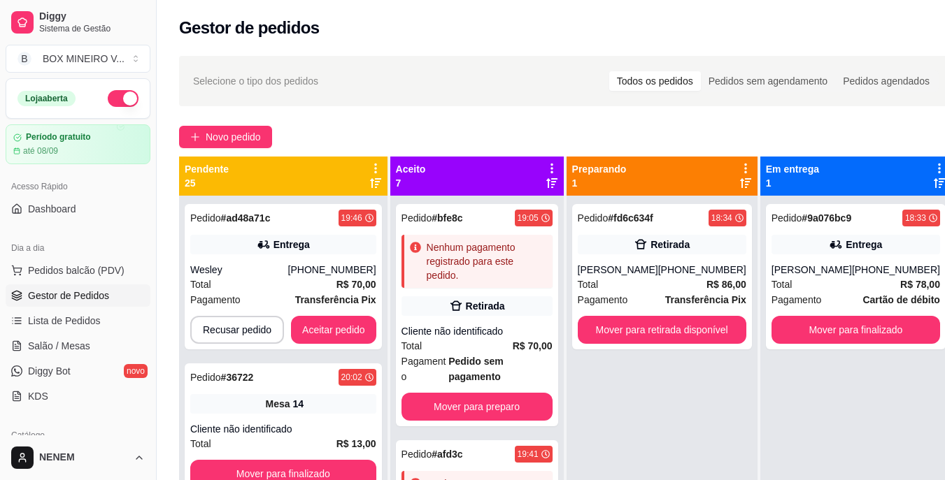  Describe the element at coordinates (886, 81) in the screenshot. I see `div: Pedidos agendados` at that location.